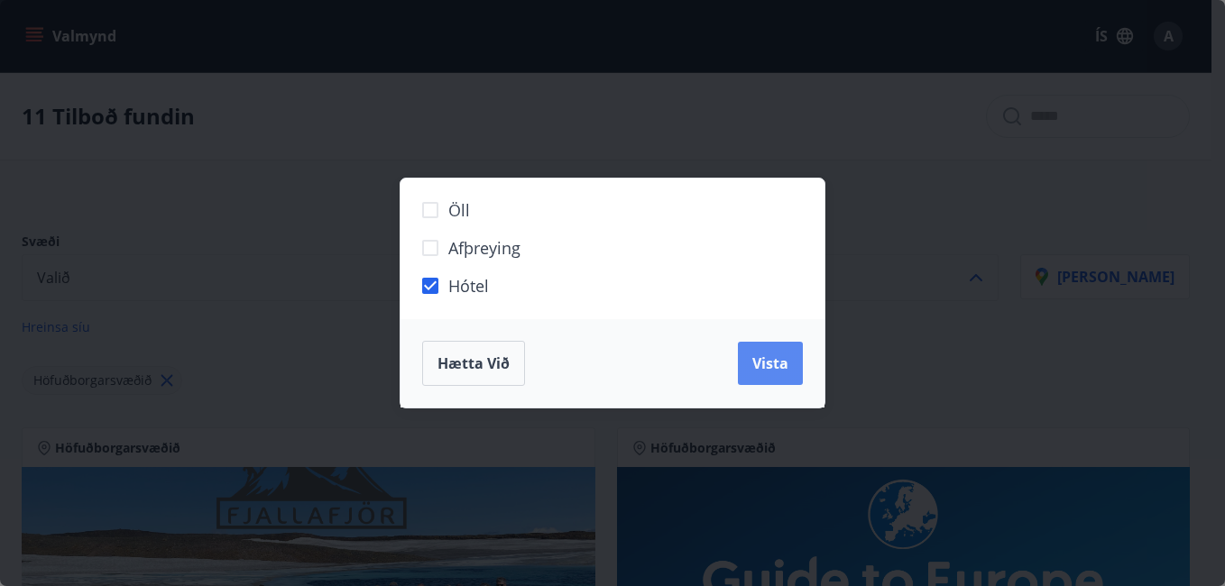  I want to click on span: Hætta við, so click(473, 363).